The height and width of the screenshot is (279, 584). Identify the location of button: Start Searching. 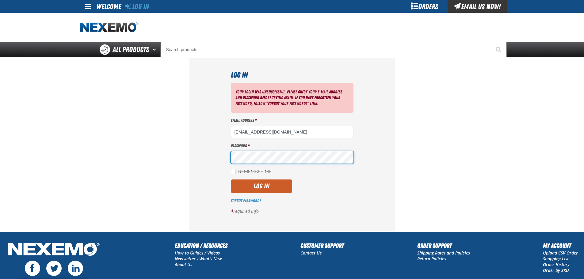
(499, 50).